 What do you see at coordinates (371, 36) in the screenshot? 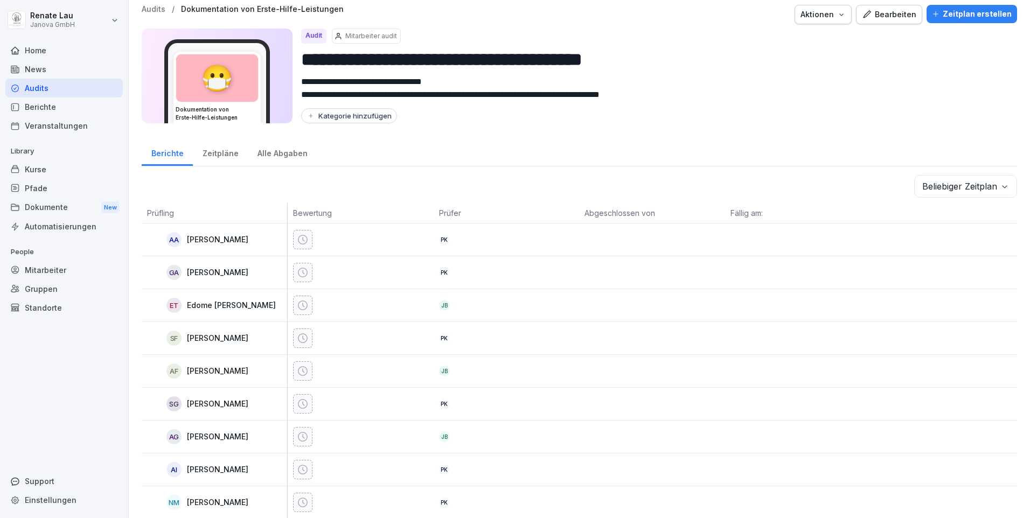
I see `p: Mitarbeiter audit` at bounding box center [371, 36].